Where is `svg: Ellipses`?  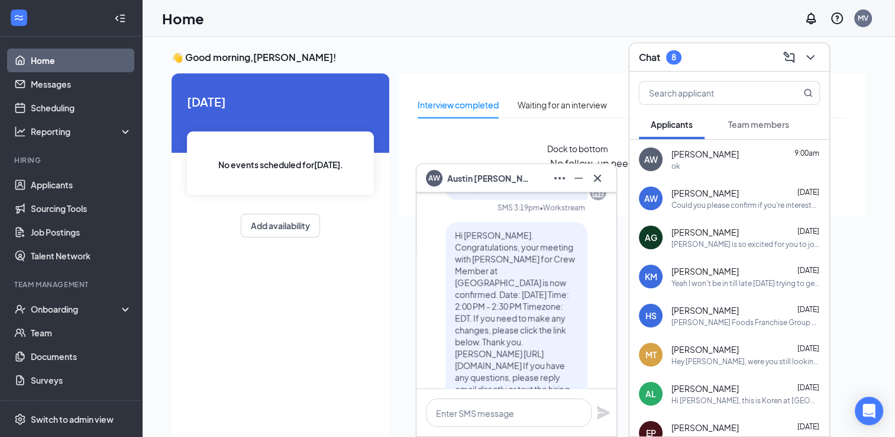 svg: Ellipses is located at coordinates (560, 178).